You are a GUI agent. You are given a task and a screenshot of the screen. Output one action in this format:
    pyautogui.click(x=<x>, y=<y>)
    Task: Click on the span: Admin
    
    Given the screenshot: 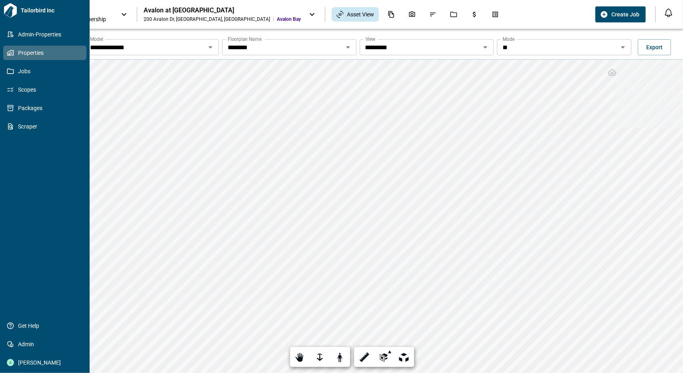 What is the action you would take?
    pyautogui.click(x=46, y=344)
    